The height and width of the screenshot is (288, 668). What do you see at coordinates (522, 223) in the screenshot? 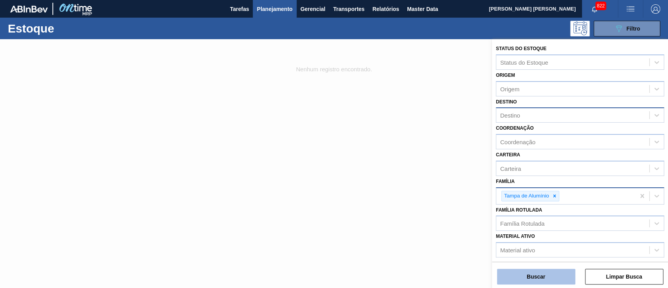
I see `div: Família Rotulada` at bounding box center [522, 223].